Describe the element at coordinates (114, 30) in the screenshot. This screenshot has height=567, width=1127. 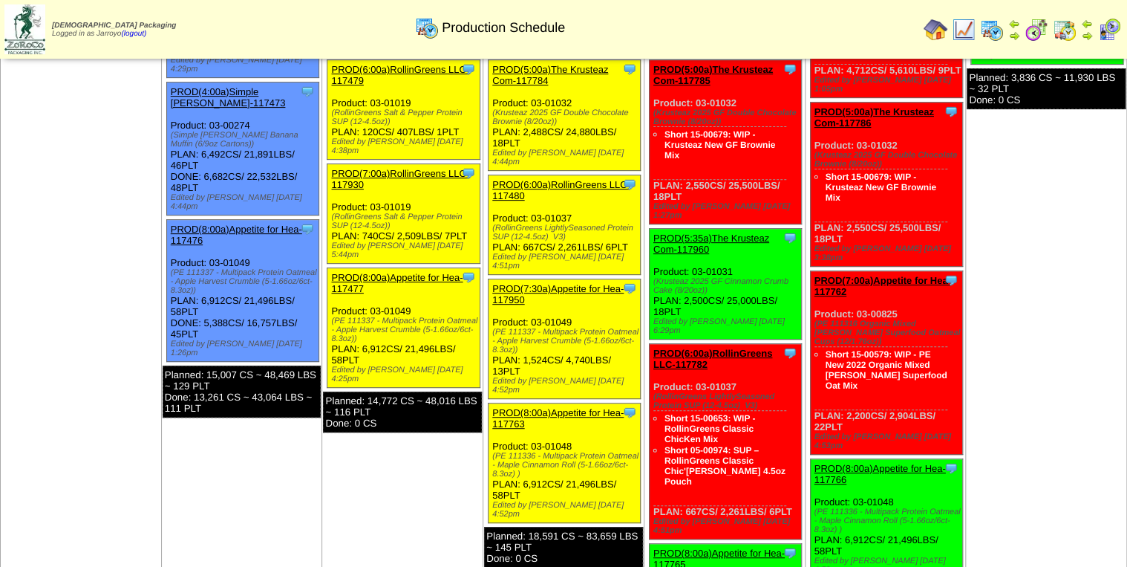
I see `span: Logged in as Jarroyo` at that location.